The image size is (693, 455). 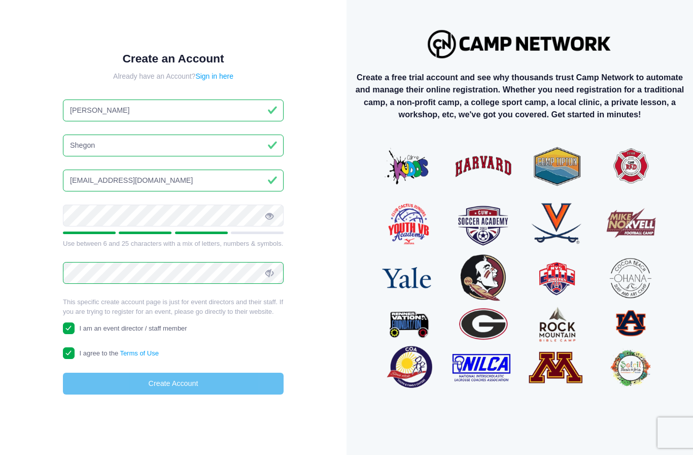 I want to click on input: I agree to theTerms of Use, so click(x=69, y=353).